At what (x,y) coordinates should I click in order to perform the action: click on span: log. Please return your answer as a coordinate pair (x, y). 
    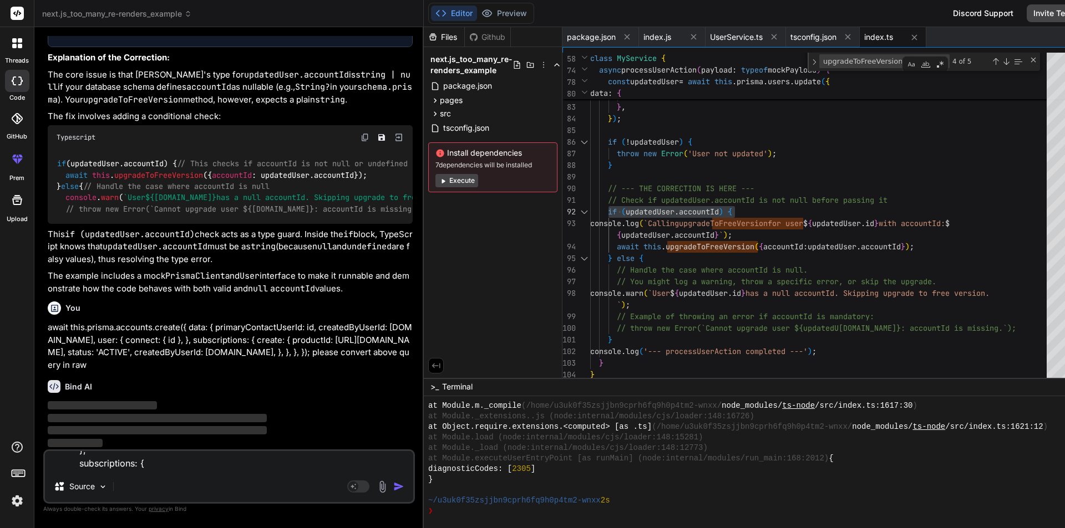
    Looking at the image, I should click on (632, 223).